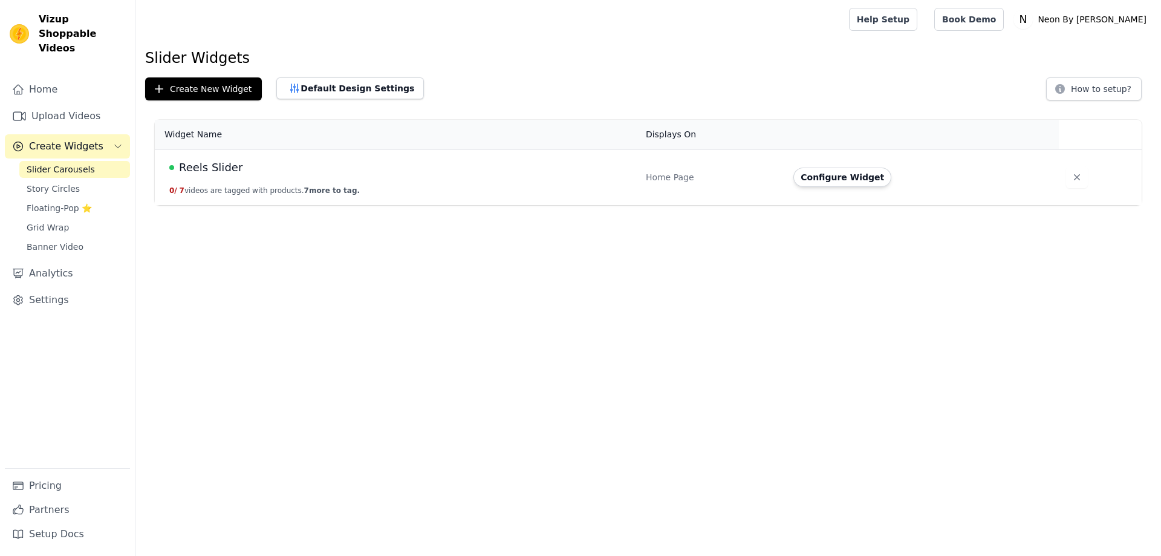 The image size is (1161, 556). I want to click on button: Delete widget, so click(1077, 177).